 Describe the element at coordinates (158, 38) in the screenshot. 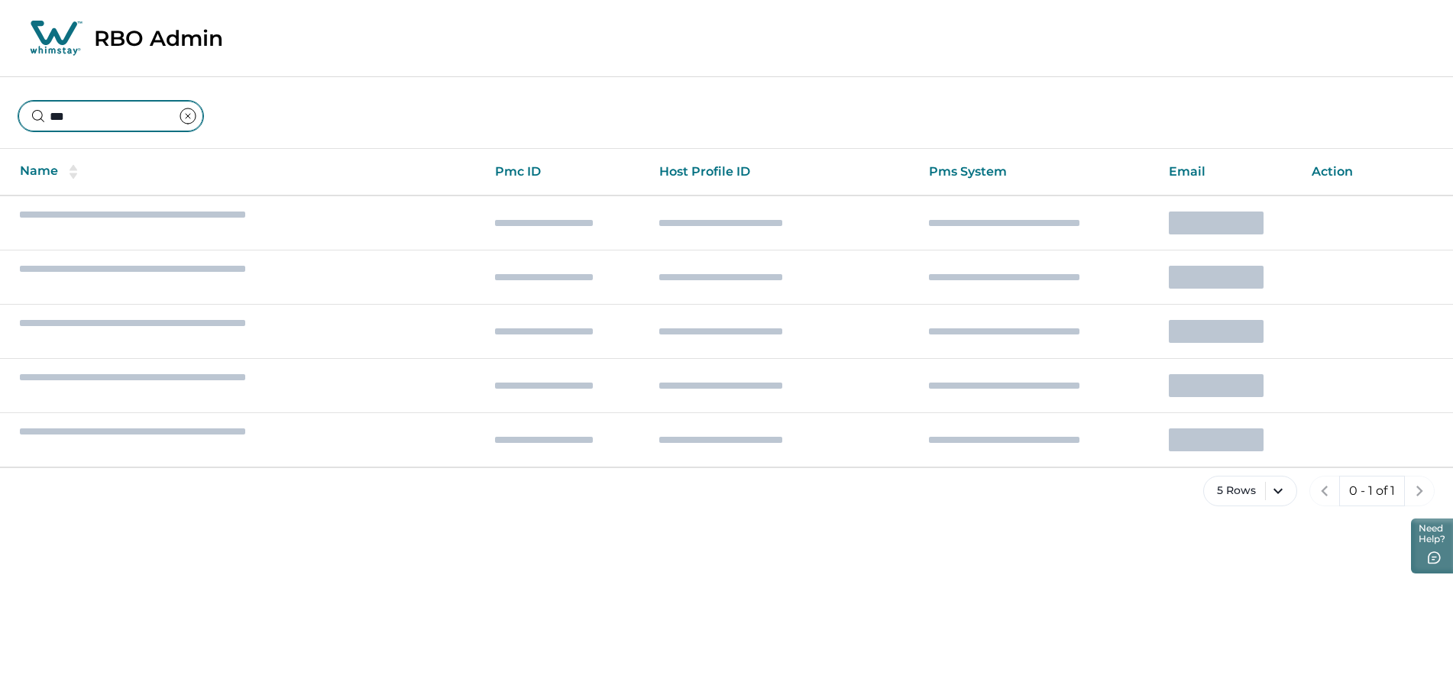

I see `p: RBO Admin` at that location.